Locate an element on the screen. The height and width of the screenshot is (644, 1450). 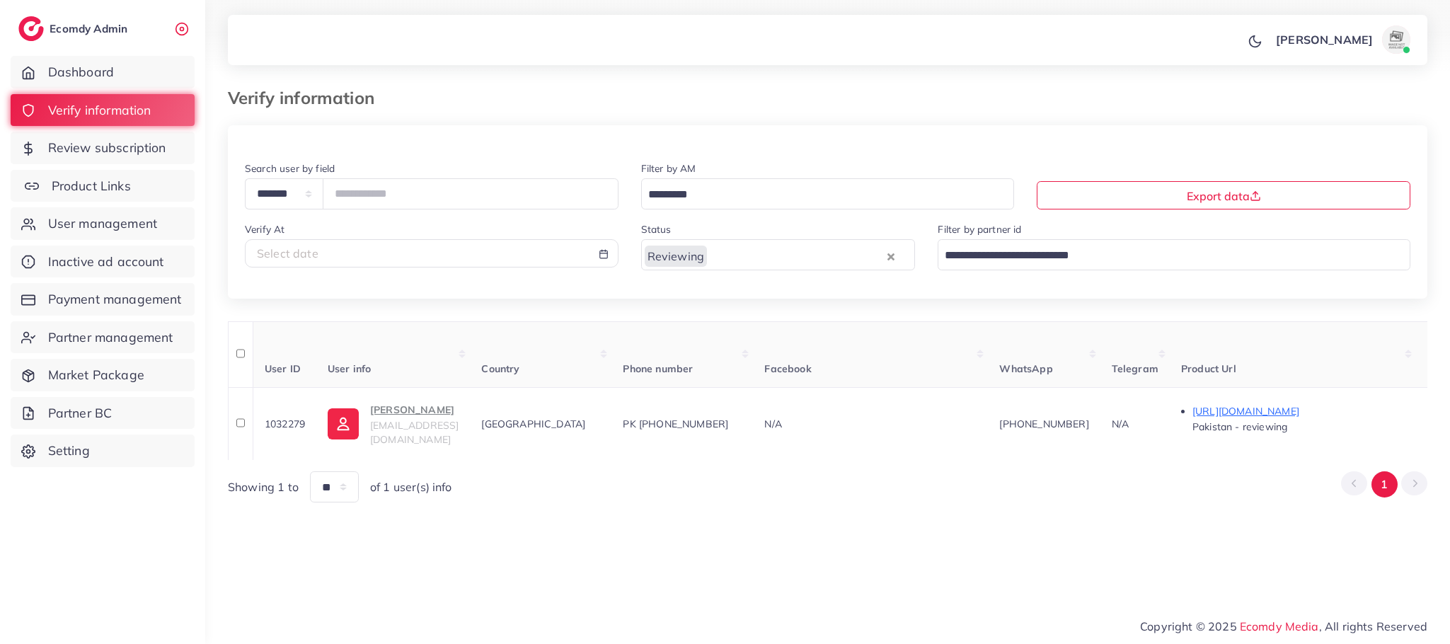
button: Export data is located at coordinates (1224, 195).